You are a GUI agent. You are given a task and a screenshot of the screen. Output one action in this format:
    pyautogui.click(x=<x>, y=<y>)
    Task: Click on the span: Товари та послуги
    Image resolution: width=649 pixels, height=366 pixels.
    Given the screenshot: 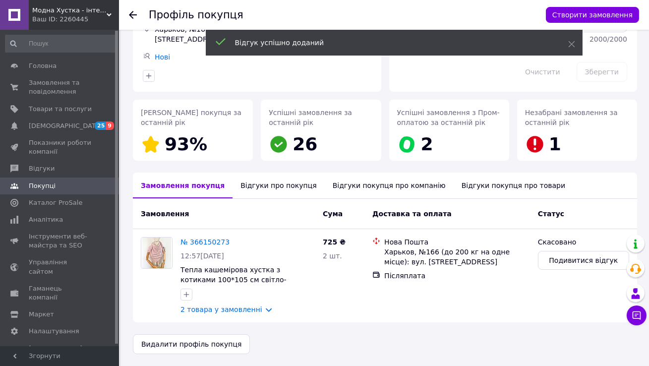 What is the action you would take?
    pyautogui.click(x=60, y=109)
    